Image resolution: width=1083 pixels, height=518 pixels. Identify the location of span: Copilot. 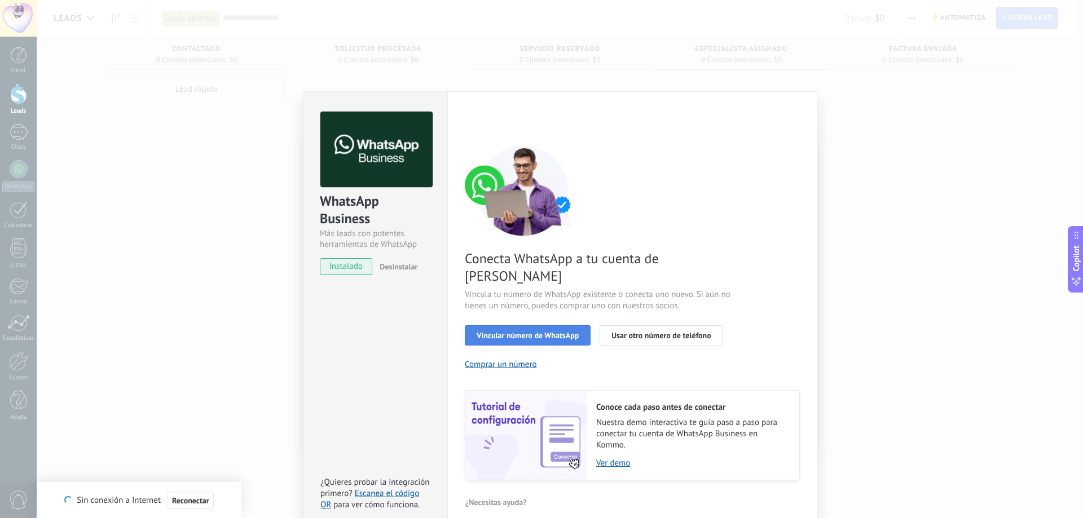
(1076, 258).